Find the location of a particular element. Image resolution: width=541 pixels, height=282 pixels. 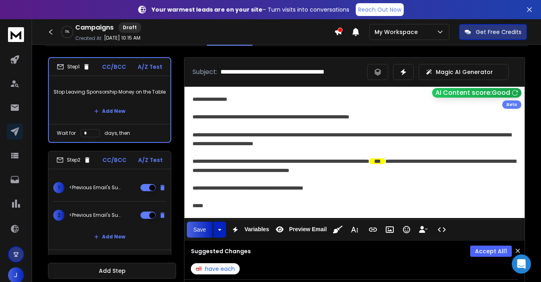

button: Code View is located at coordinates (442, 230).